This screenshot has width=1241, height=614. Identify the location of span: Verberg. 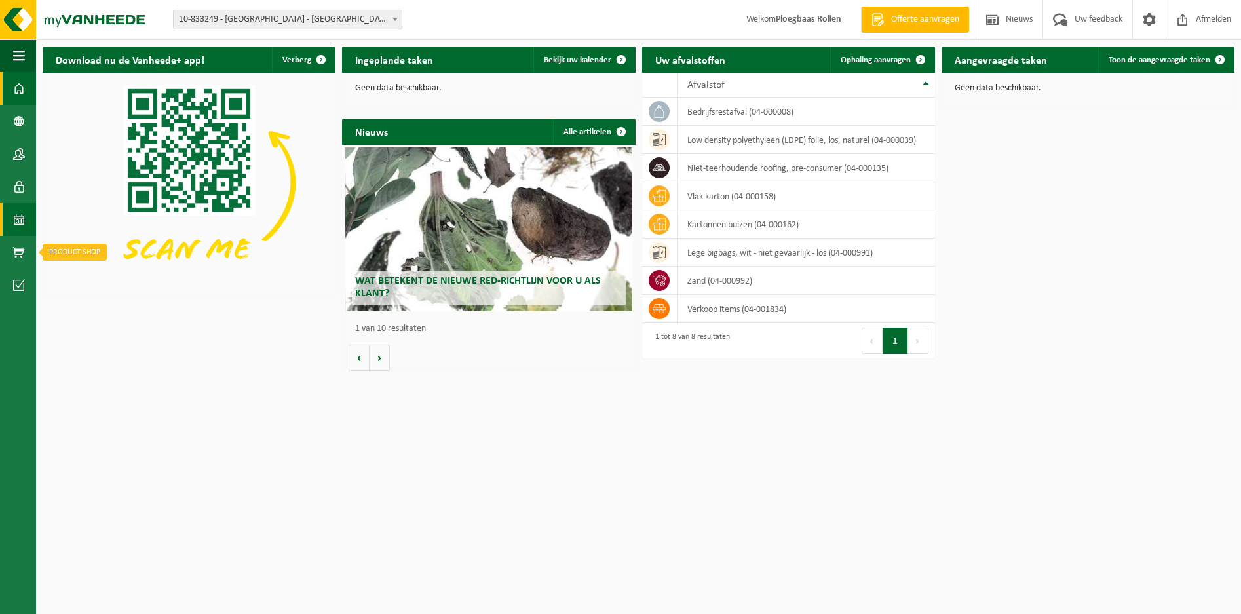
(297, 60).